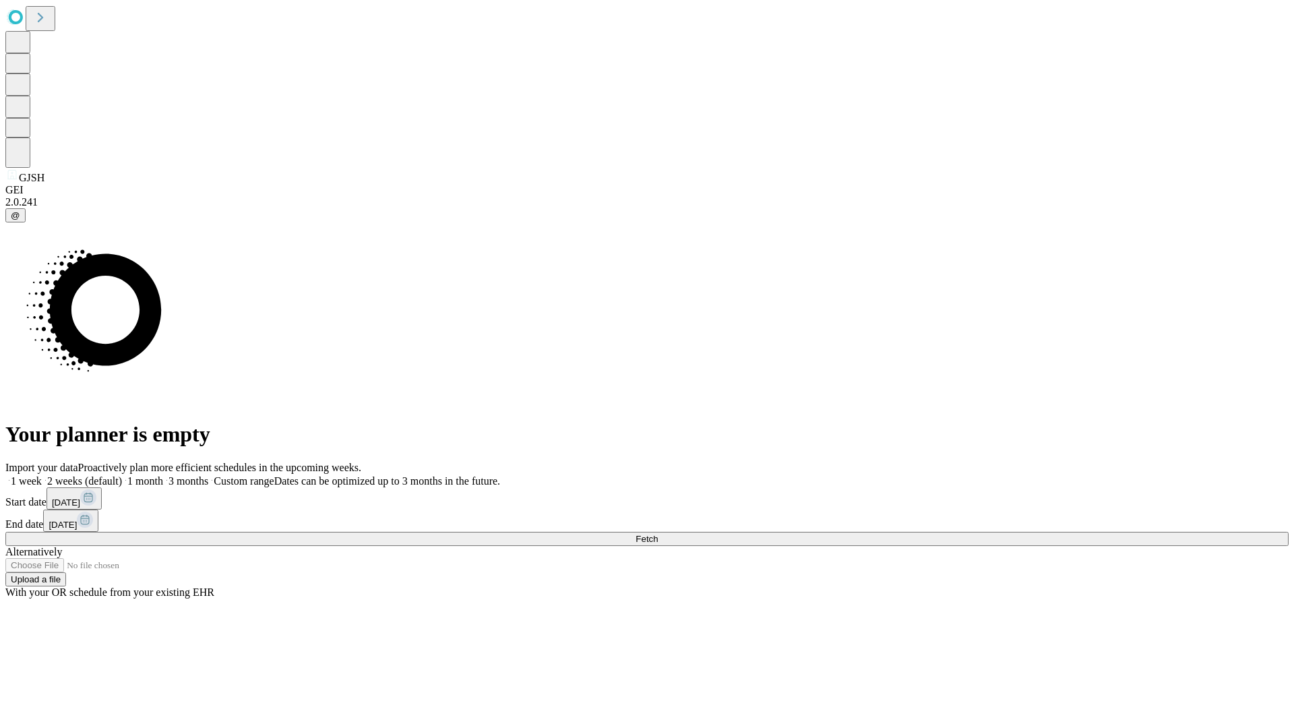  Describe the element at coordinates (32, 177) in the screenshot. I see `span: GJSH` at that location.